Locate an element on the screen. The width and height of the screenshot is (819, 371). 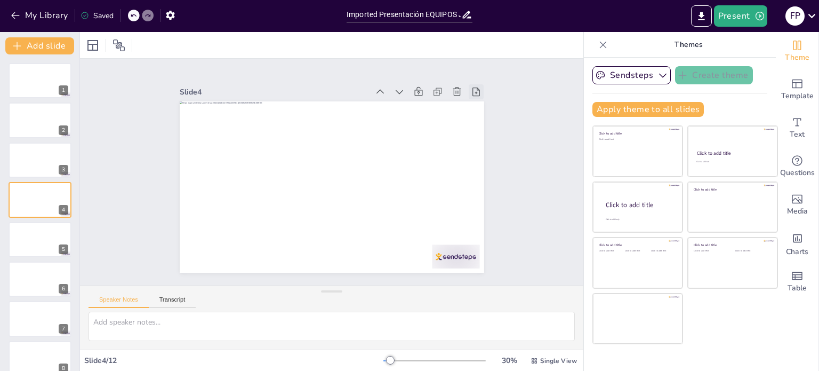
span: Text is located at coordinates (797, 134).